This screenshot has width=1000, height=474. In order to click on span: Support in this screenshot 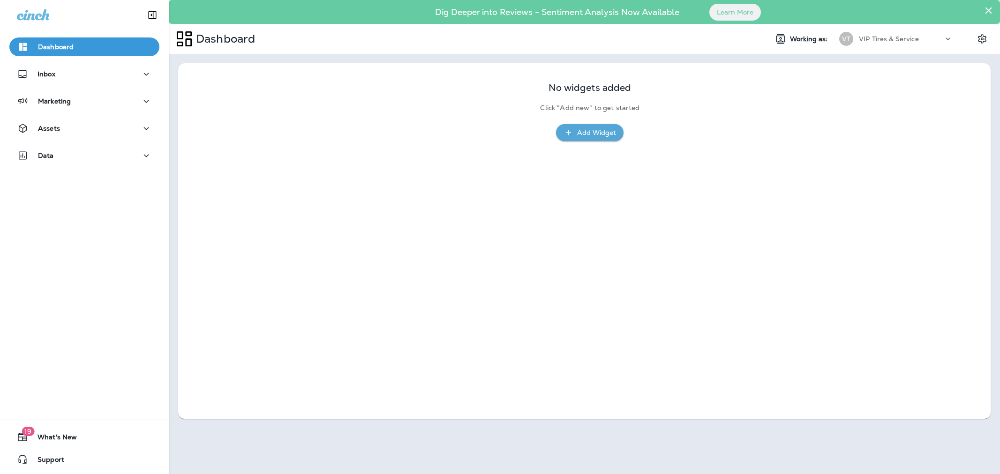, I will do `click(46, 462)`.